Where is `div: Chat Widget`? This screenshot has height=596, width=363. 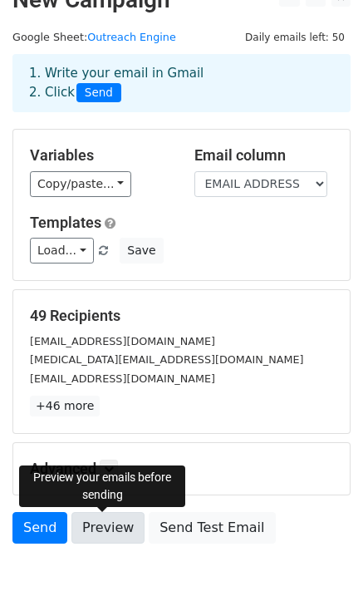 div: Chat Widget is located at coordinates (322, 556).